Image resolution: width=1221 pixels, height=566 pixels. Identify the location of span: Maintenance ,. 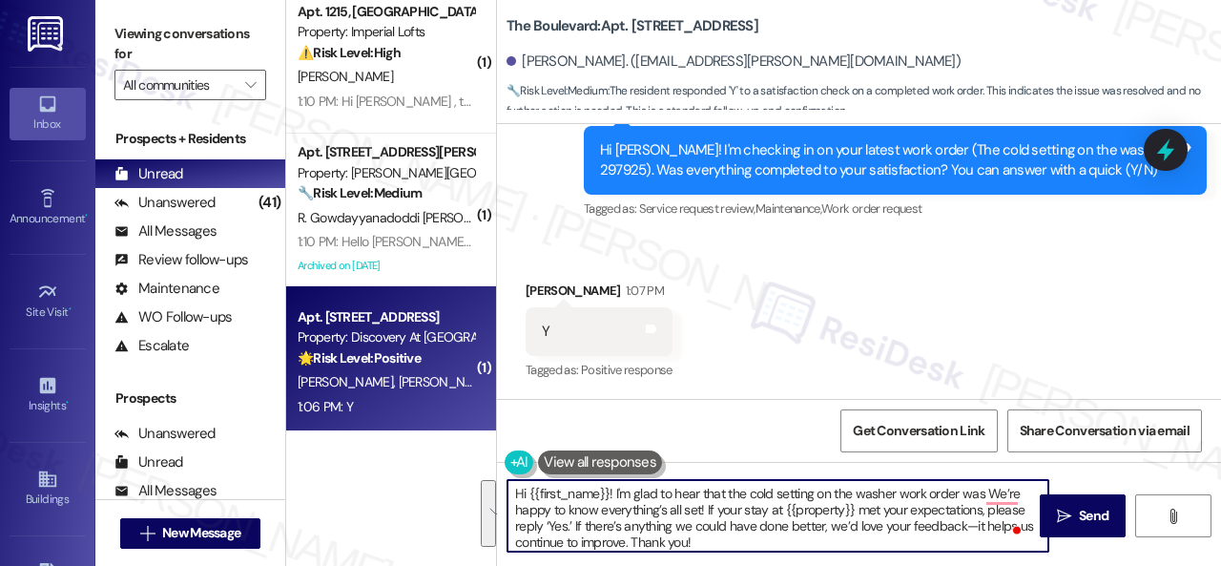
(788, 208).